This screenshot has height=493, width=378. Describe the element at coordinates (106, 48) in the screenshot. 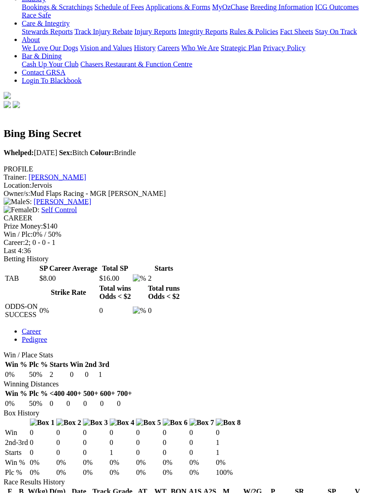

I see `a: Vision and Values` at that location.